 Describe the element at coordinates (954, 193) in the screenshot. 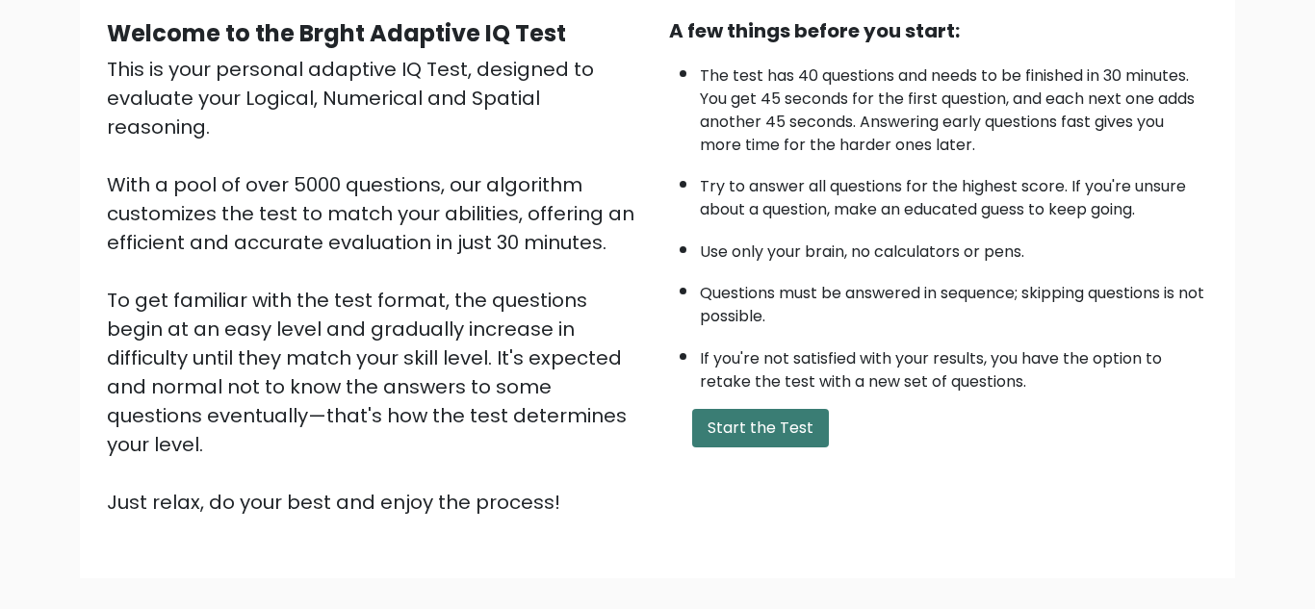

I see `li: Try to answer all questions for the highest score. If you're unsure about a question, make an edu...` at that location.